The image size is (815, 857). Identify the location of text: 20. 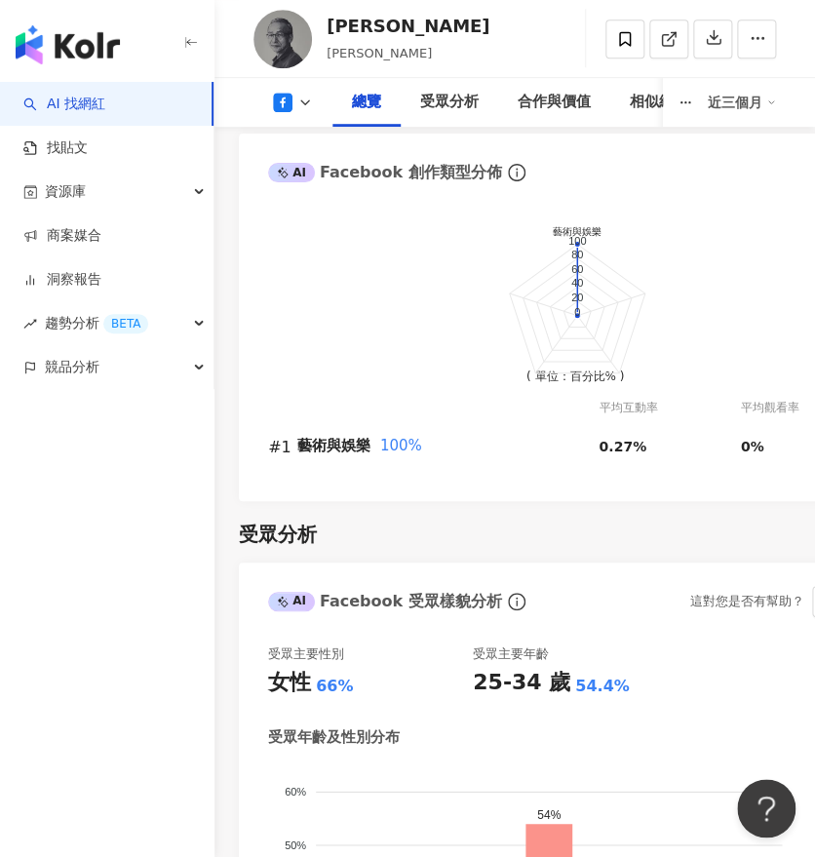
(577, 297).